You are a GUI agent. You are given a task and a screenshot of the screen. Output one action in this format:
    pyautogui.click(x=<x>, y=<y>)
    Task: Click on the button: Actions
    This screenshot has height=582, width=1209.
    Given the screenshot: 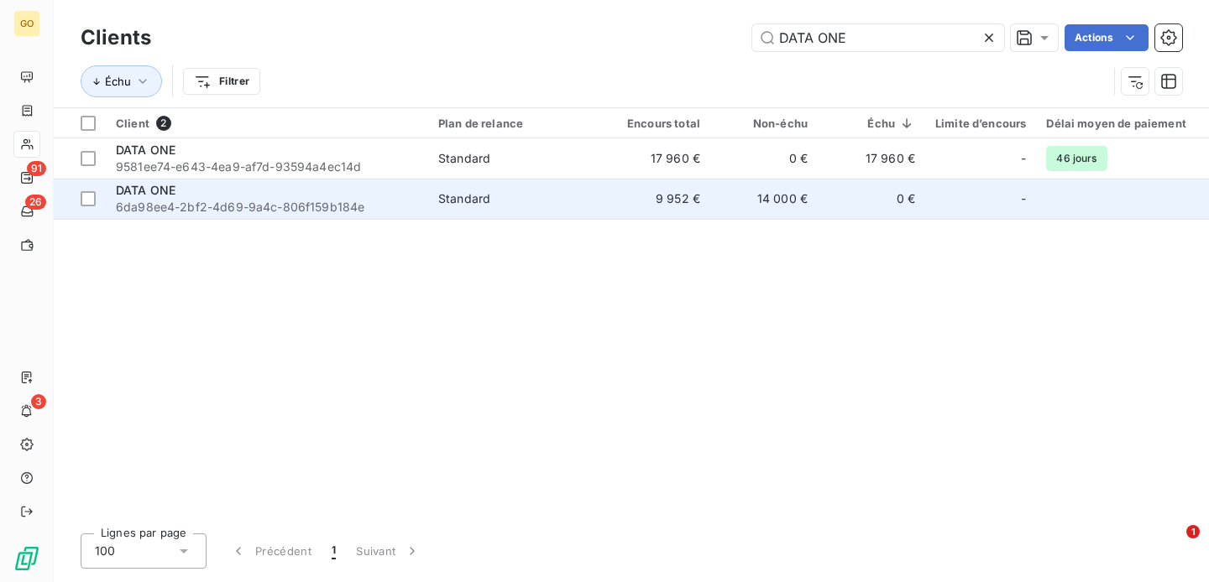 What is the action you would take?
    pyautogui.click(x=1106, y=38)
    